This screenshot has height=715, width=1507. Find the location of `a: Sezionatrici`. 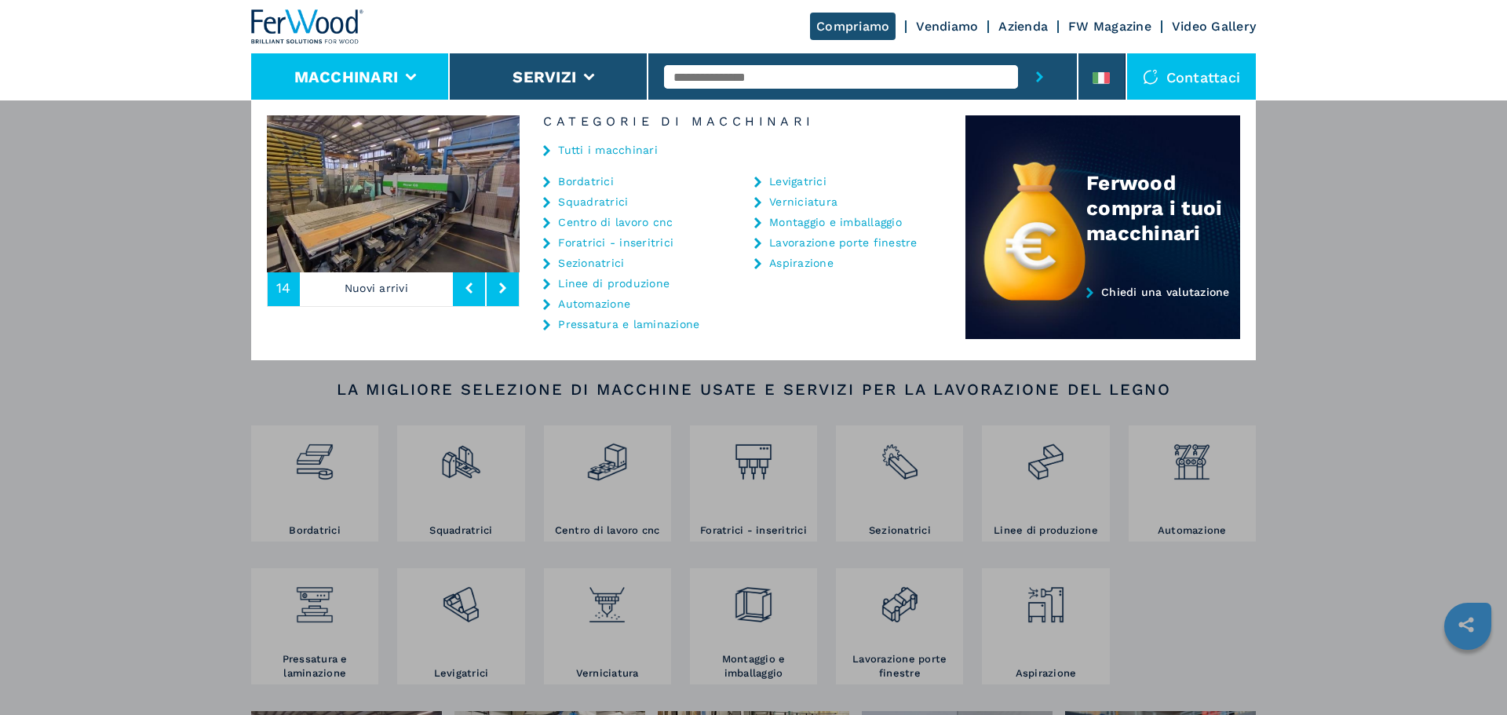

a: Sezionatrici is located at coordinates (591, 263).